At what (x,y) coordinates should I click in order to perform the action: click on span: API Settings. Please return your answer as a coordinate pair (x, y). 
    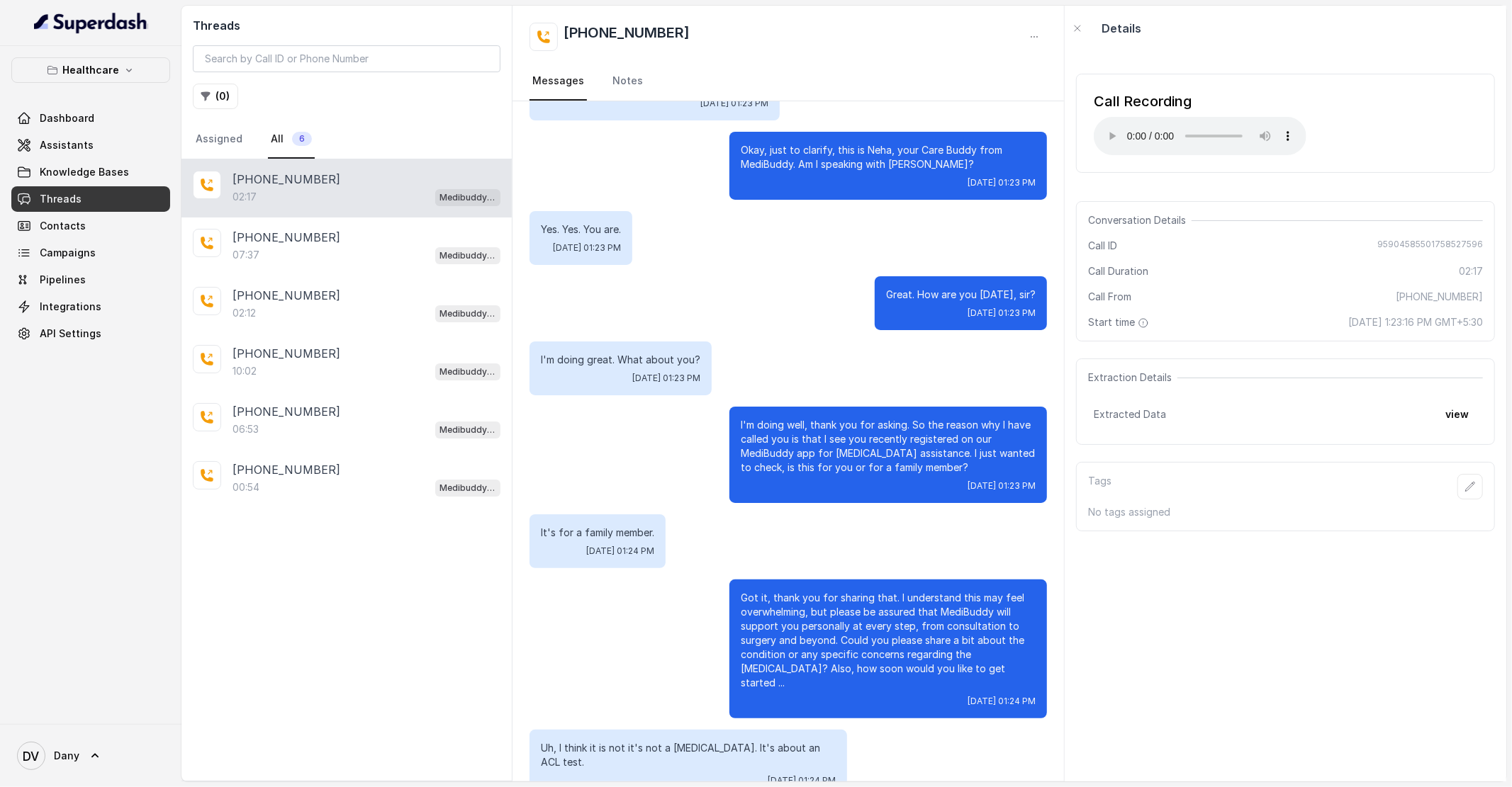
    Looking at the image, I should click on (71, 334).